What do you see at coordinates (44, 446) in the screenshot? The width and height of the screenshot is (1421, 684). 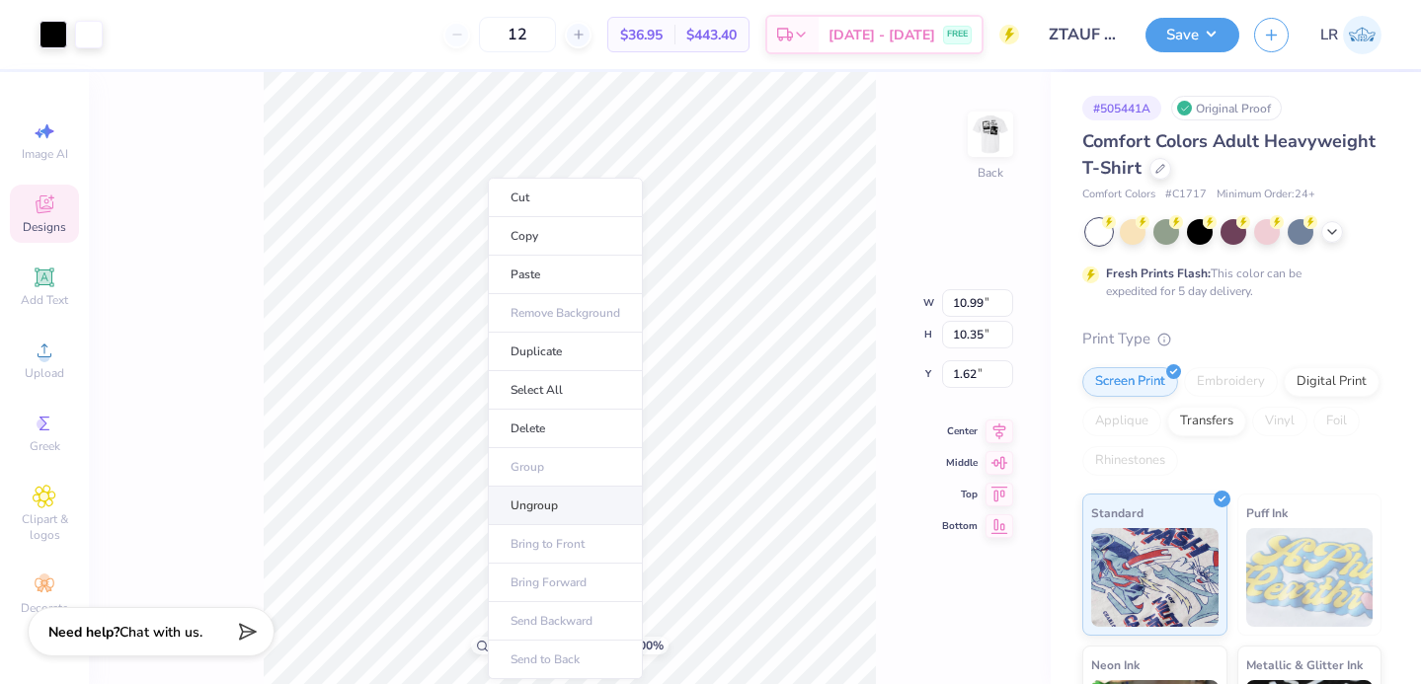 I see `span: Greek` at bounding box center [44, 446].